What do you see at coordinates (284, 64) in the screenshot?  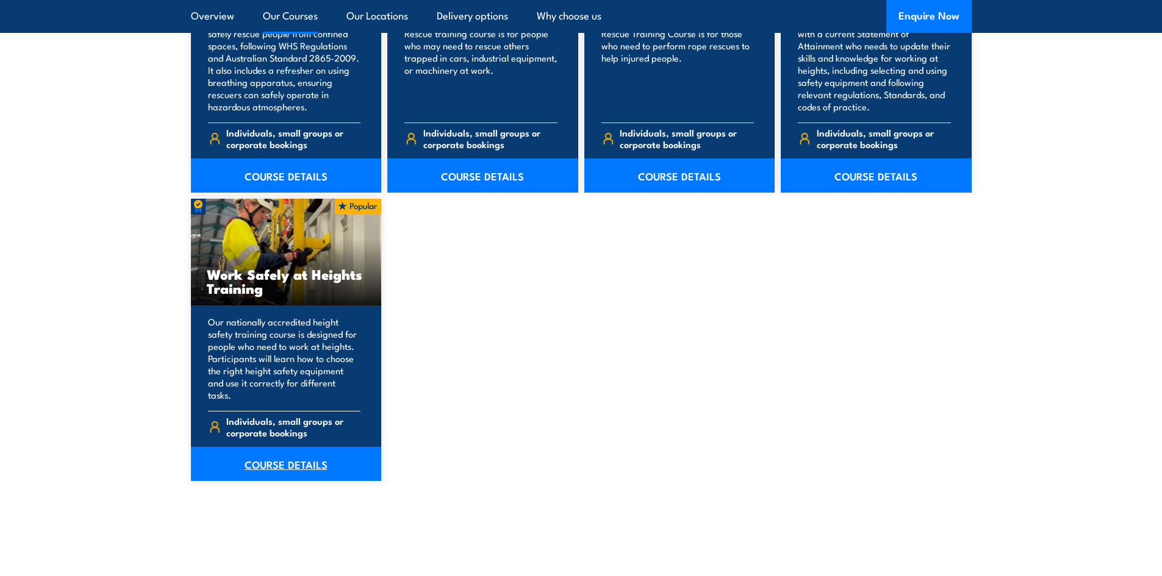 I see `p: This course teaches your team how to safely rescue people from confined spaces, following WHS Reg...` at bounding box center [284, 64].